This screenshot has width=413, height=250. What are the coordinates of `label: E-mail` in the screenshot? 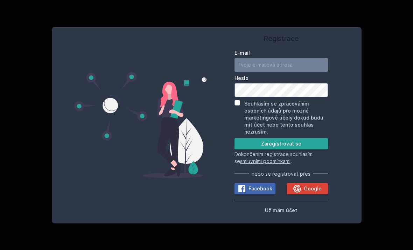 It's located at (281, 53).